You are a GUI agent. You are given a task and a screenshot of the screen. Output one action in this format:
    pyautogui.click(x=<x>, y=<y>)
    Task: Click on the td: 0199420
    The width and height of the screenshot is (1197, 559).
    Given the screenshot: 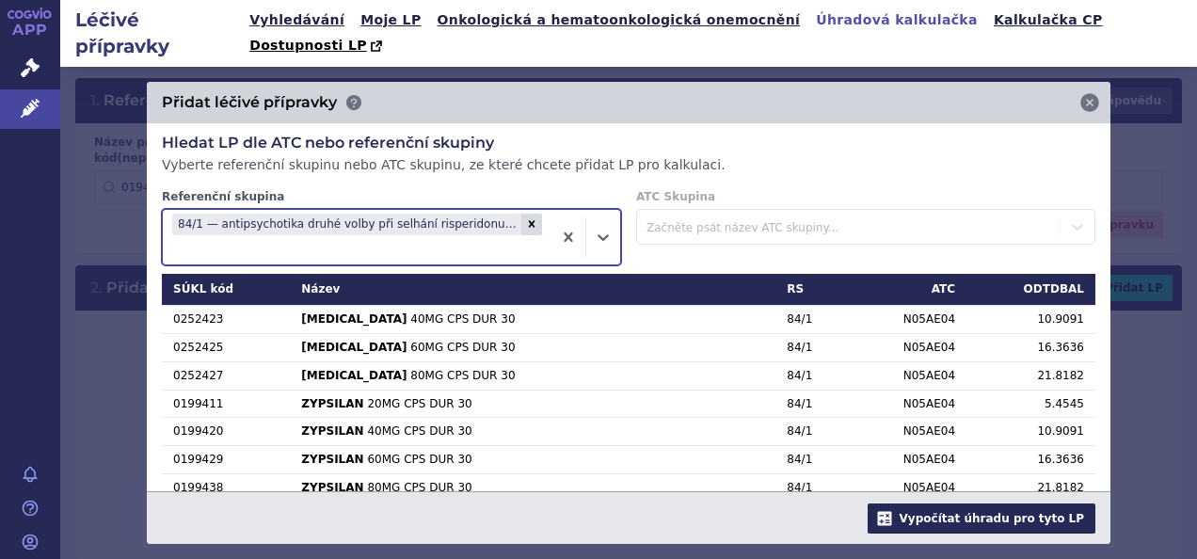 What is the action you would take?
    pyautogui.click(x=226, y=432)
    